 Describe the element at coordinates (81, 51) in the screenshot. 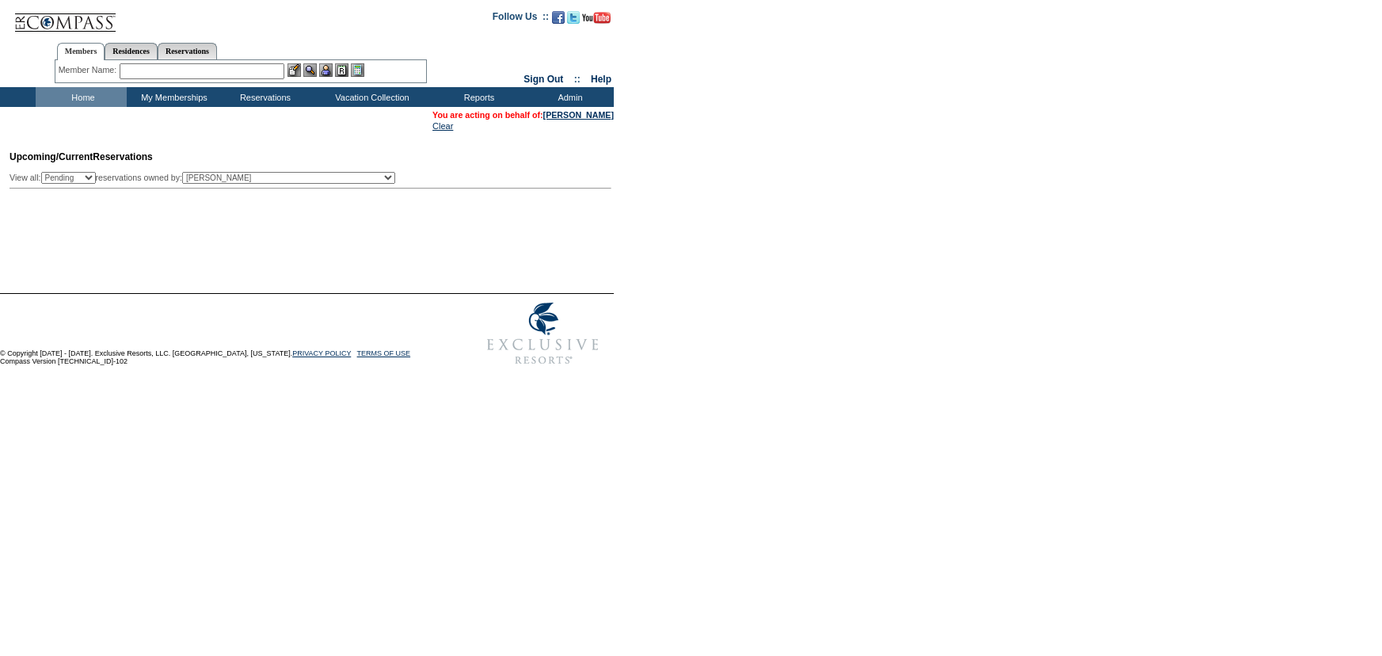

I see `a: Members` at that location.